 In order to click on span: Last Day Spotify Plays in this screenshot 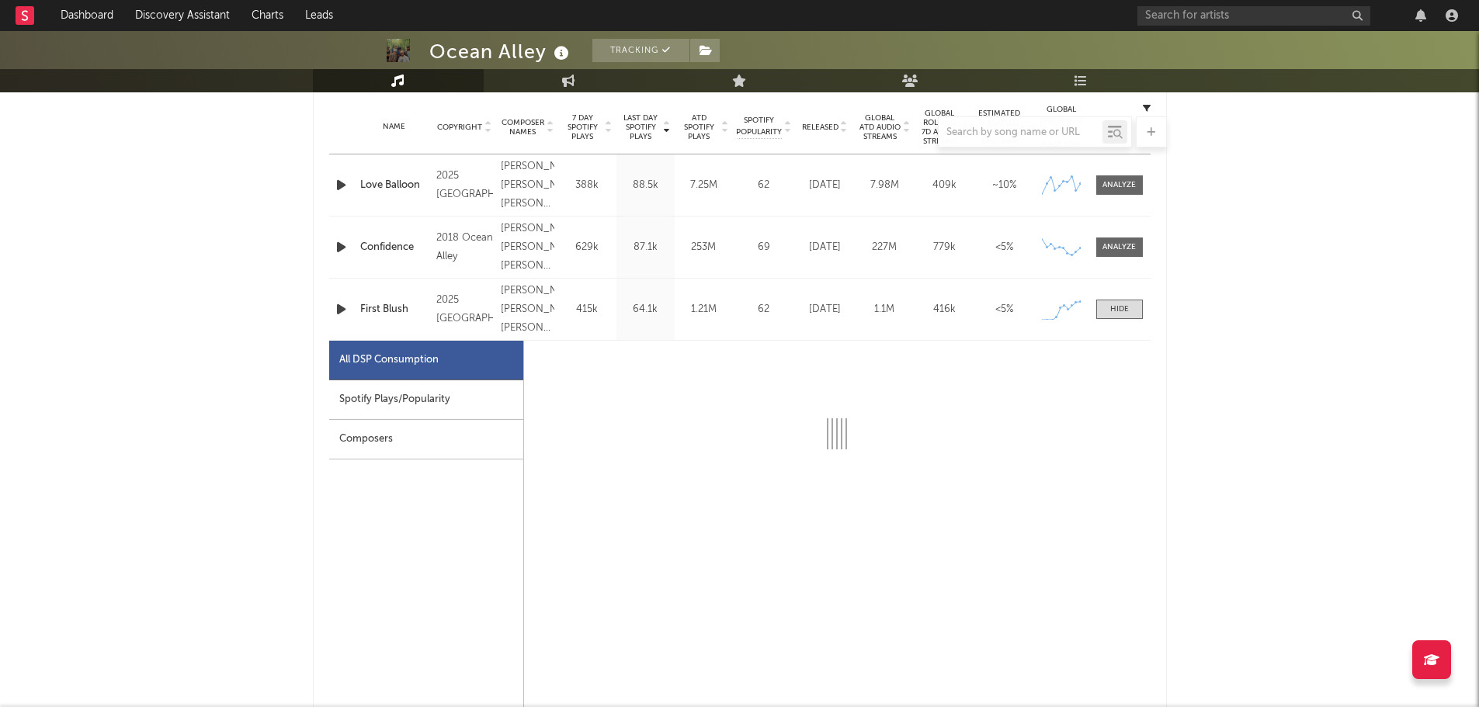, I will do `click(640, 127)`.